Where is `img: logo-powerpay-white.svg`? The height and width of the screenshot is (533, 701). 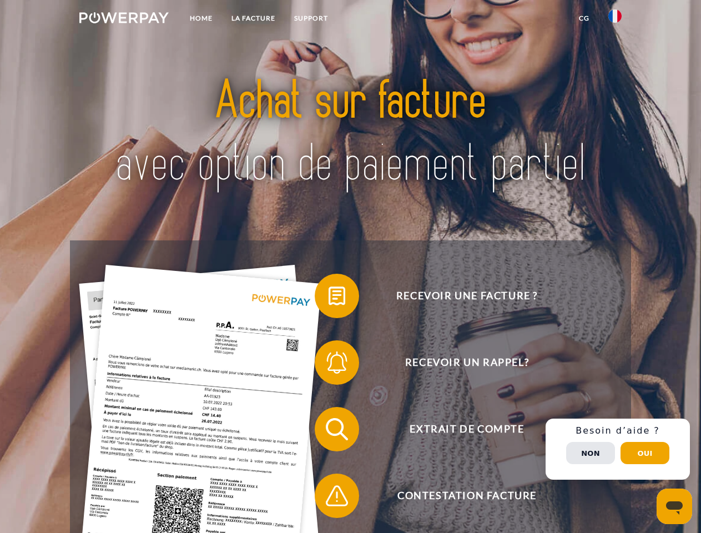 img: logo-powerpay-white.svg is located at coordinates (124, 18).